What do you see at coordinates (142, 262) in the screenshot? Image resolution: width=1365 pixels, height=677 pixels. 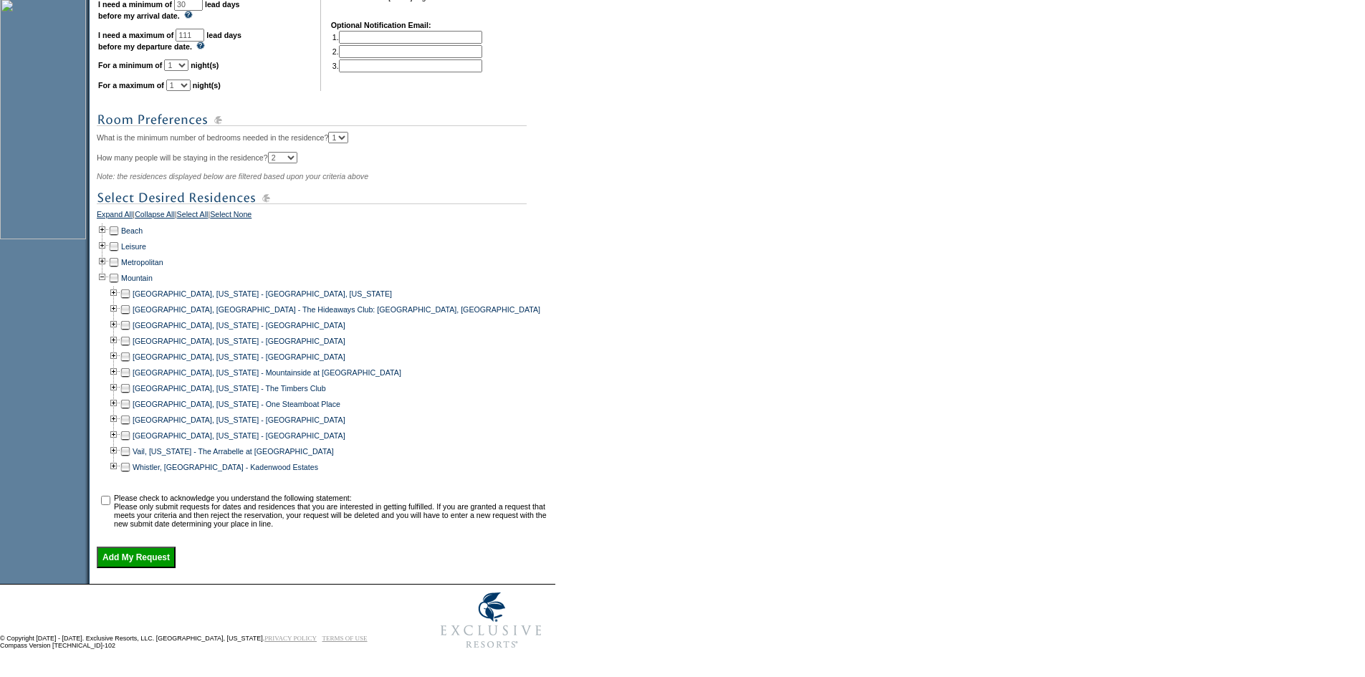 I see `a: Metropolitan` at bounding box center [142, 262].